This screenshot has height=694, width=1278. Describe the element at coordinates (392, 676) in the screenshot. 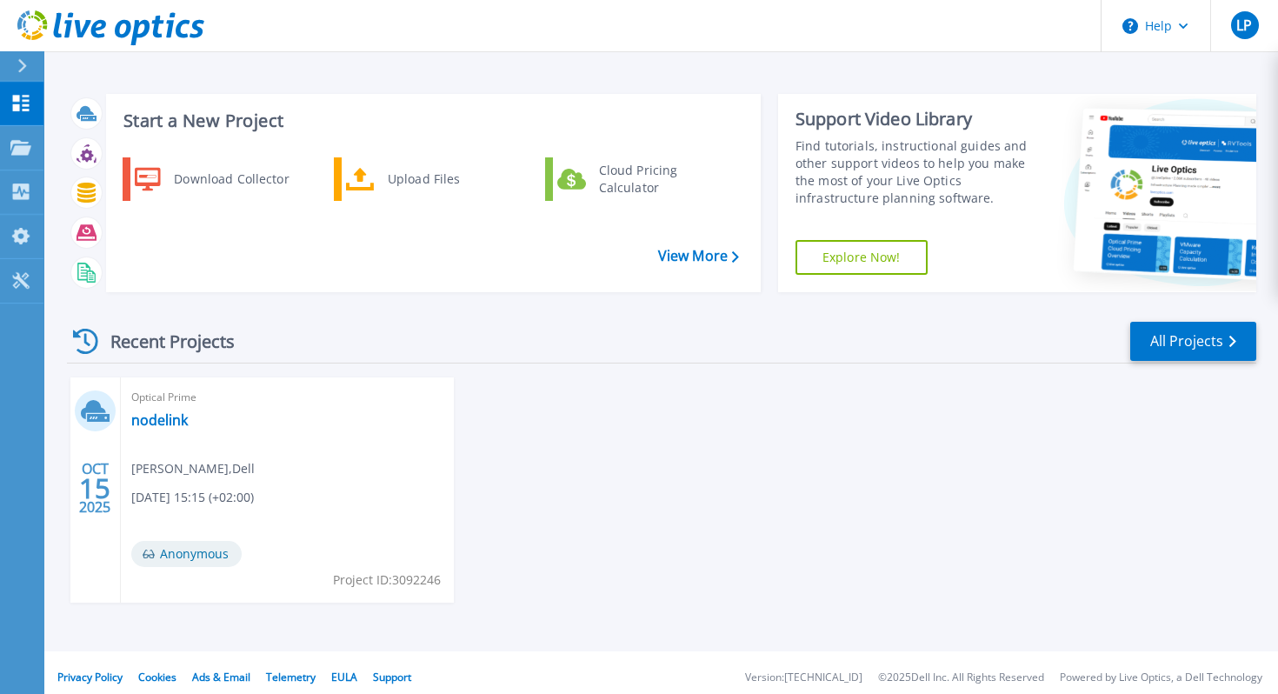

I see `a: Support` at that location.